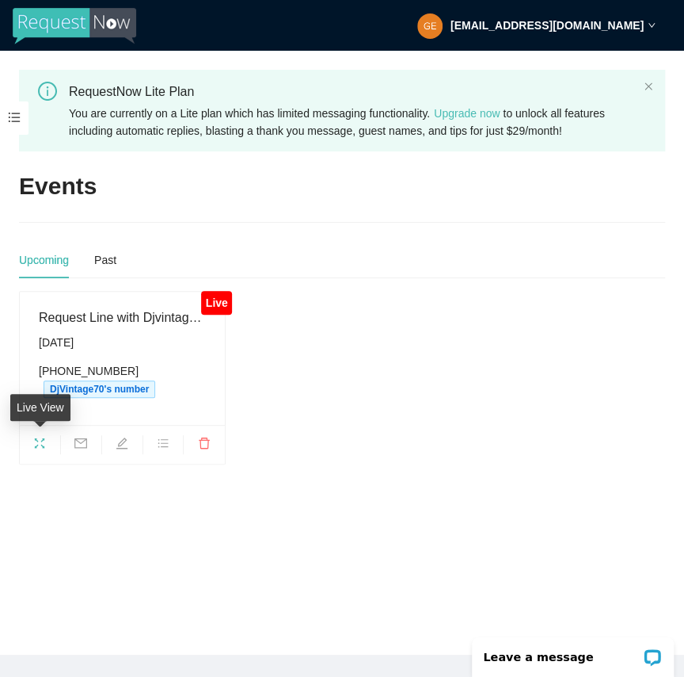 This screenshot has width=684, height=677. Describe the element at coordinates (122, 445) in the screenshot. I see `span: edit` at that location.